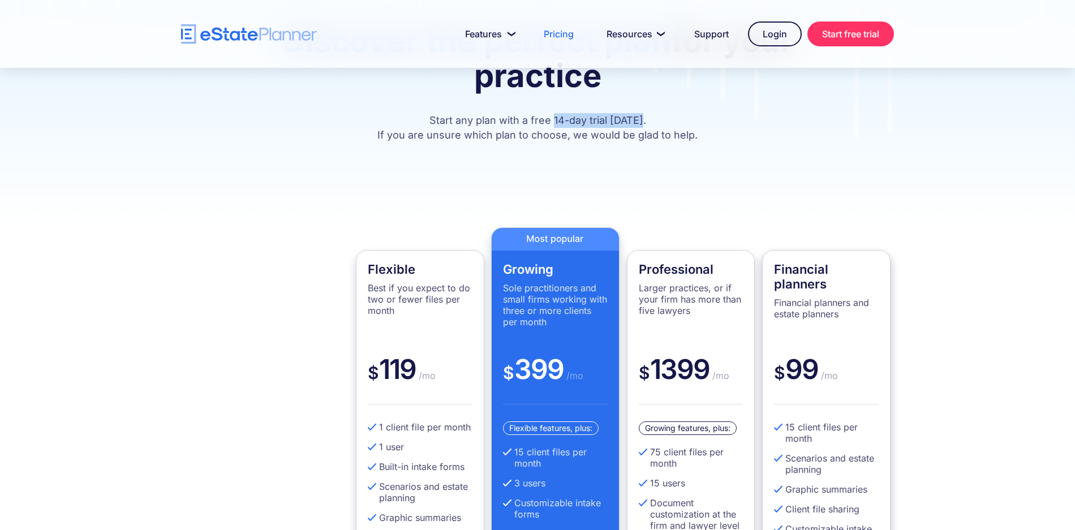 The height and width of the screenshot is (530, 1075). What do you see at coordinates (420, 447) in the screenshot?
I see `li: 1 user` at bounding box center [420, 447].